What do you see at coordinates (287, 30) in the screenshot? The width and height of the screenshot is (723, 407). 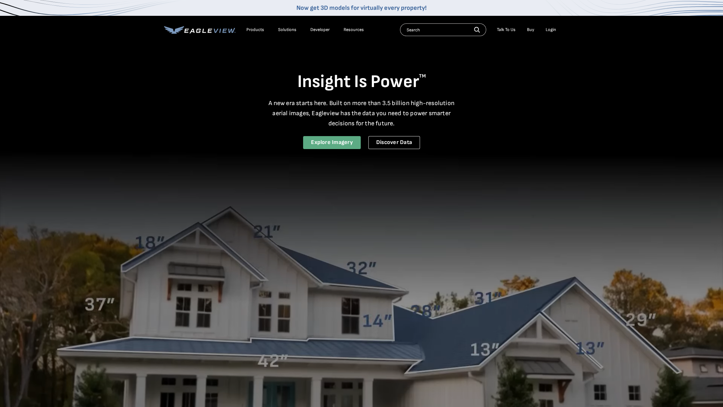 I see `div: Solutions` at bounding box center [287, 30].